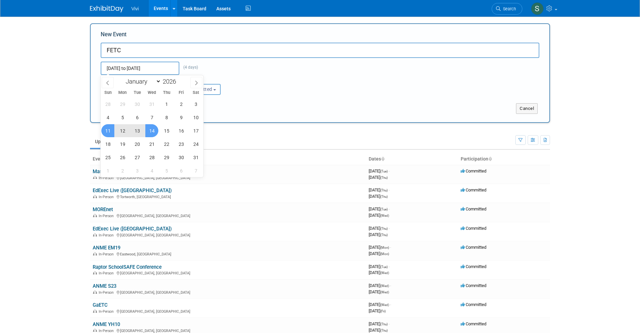  Describe the element at coordinates (166, 144) in the screenshot. I see `span: January 22, 2026` at that location.